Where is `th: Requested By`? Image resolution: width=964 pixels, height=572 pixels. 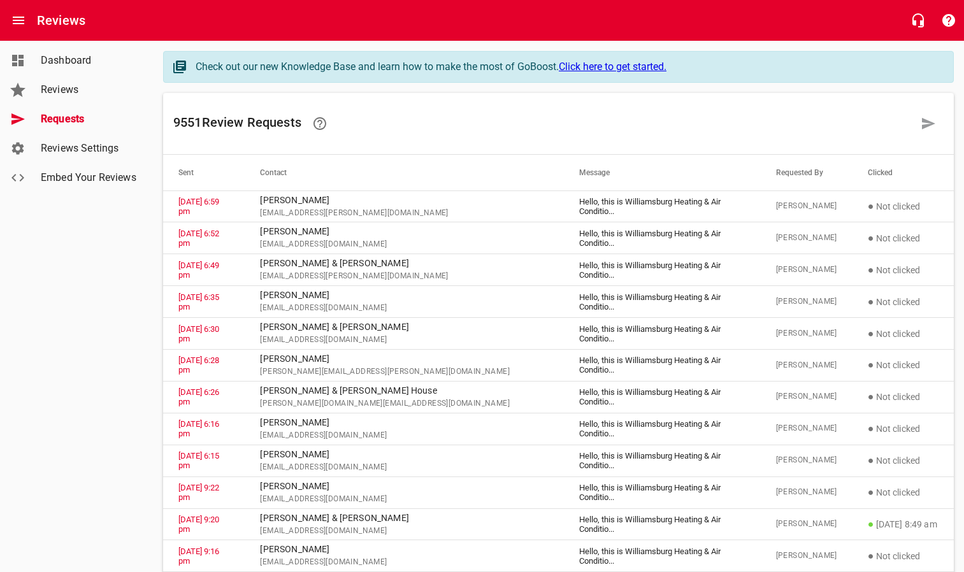
th: Requested By is located at coordinates (807, 173).